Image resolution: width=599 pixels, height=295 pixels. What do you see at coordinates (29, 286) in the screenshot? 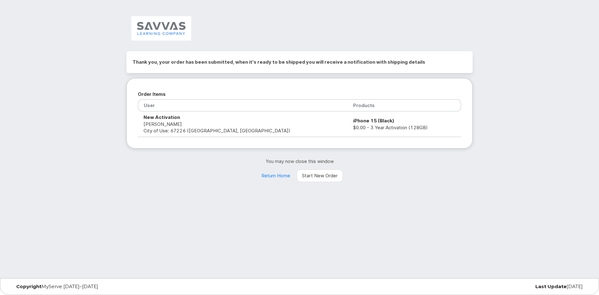
I see `strong: Copyright` at bounding box center [29, 286].